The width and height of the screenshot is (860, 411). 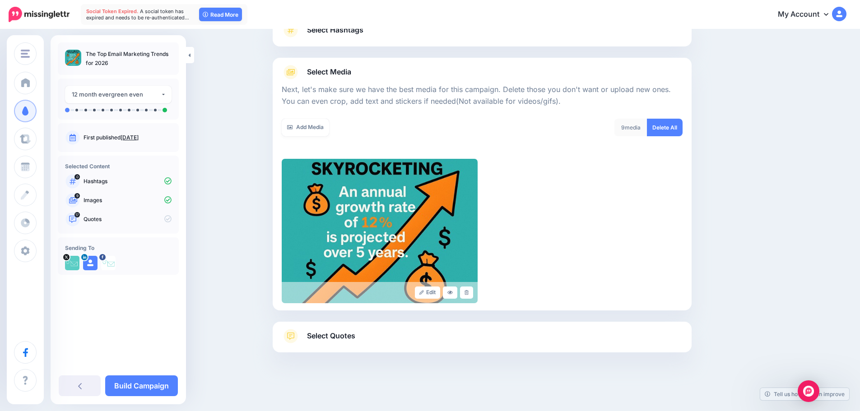 I want to click on img: 30eb5900d77ec0808615a23fd4fbaceb_large.jpg, so click(x=380, y=231).